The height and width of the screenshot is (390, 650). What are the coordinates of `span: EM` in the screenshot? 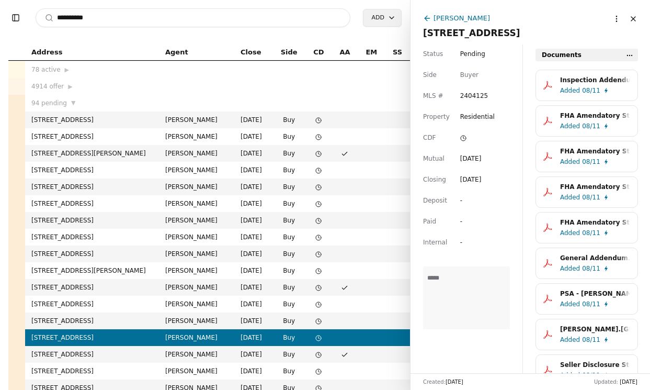 It's located at (371, 52).